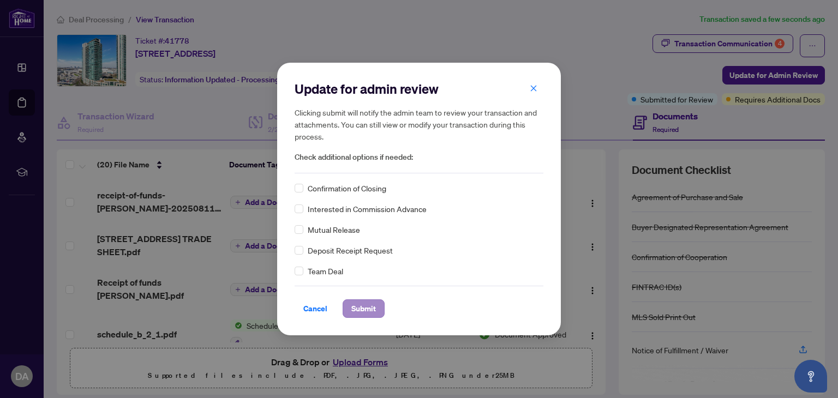 The height and width of the screenshot is (398, 838). Describe the element at coordinates (367, 209) in the screenshot. I see `span: Interested in Commission Advance` at that location.